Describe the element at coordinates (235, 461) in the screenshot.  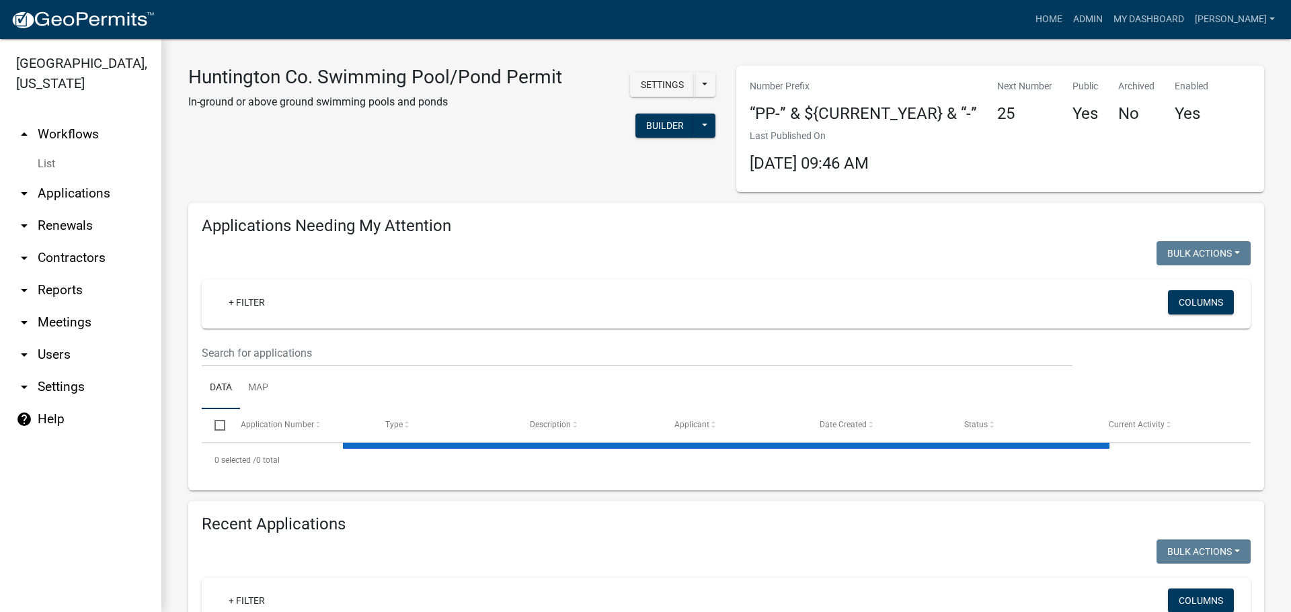
I see `span: 0 selected /` at that location.